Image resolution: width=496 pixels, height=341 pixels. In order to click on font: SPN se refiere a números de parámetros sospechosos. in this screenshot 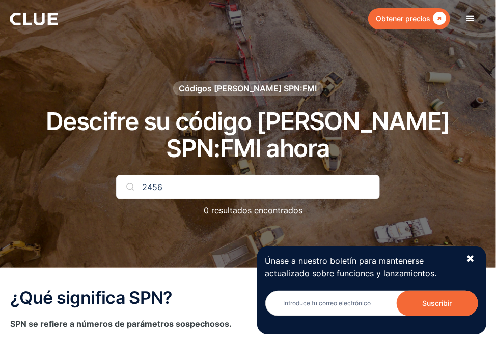, I will do `click(121, 324)`.